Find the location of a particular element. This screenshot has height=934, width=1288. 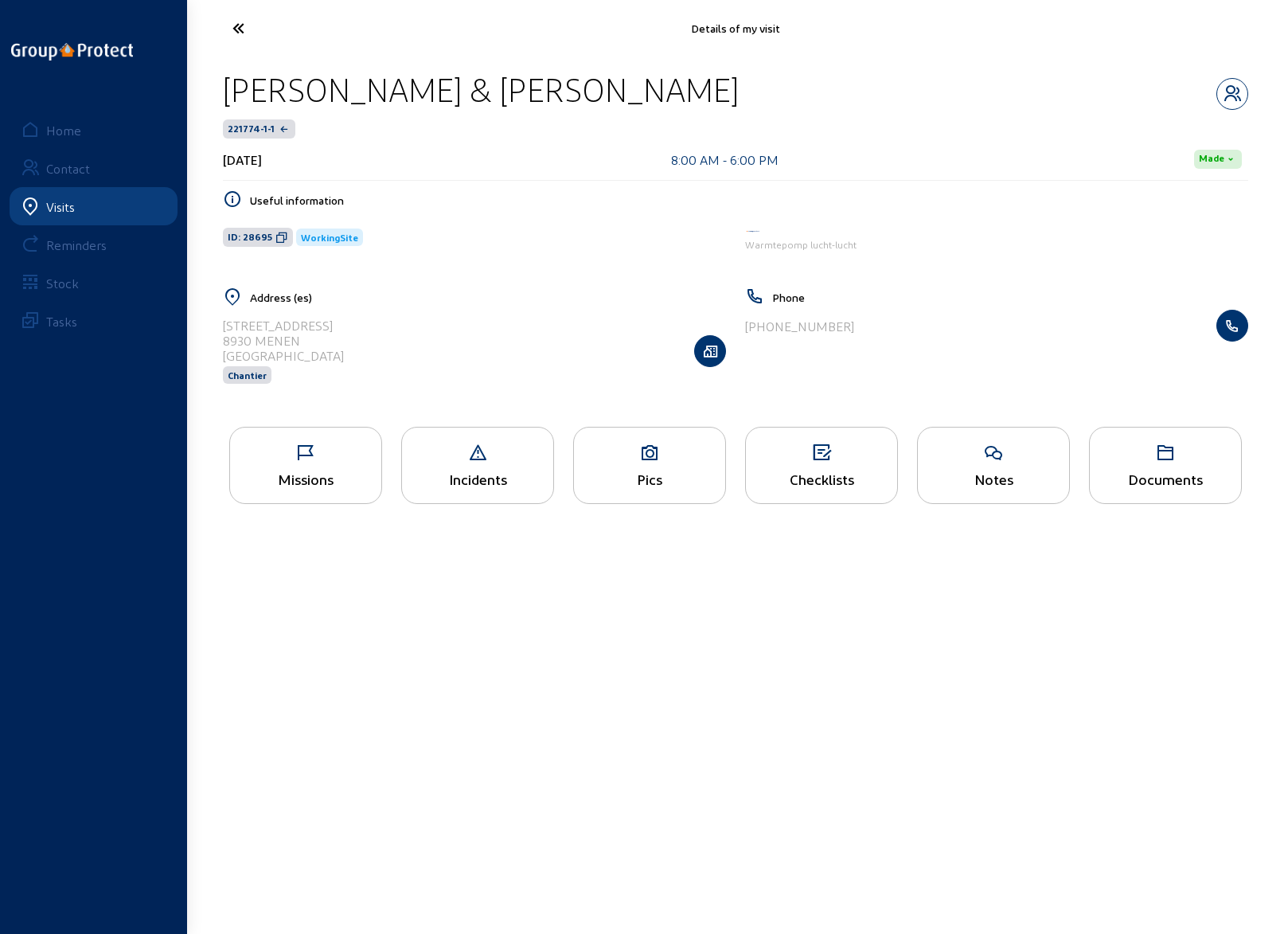

div: Details of my visit is located at coordinates (735, 28).